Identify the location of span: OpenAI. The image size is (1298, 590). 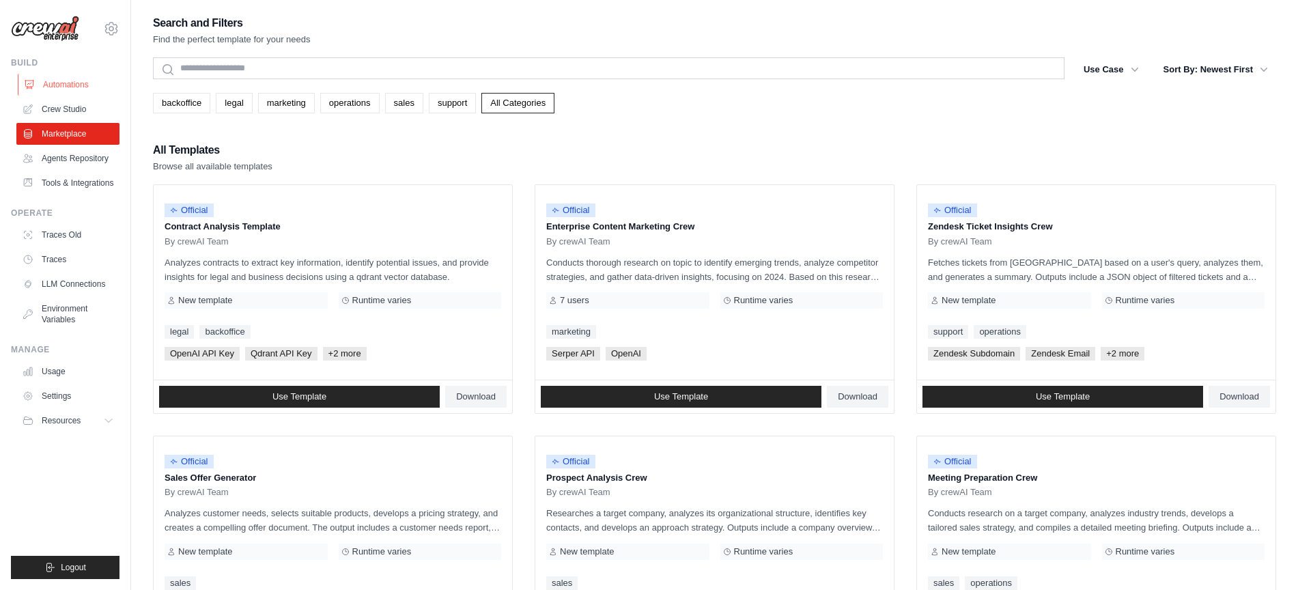
(626, 354).